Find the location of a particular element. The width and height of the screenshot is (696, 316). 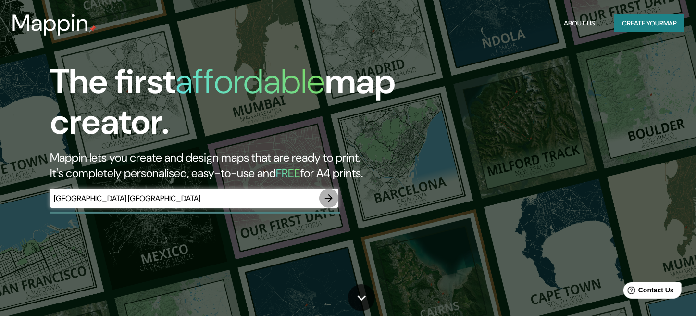

h5: FREE is located at coordinates (288, 172).